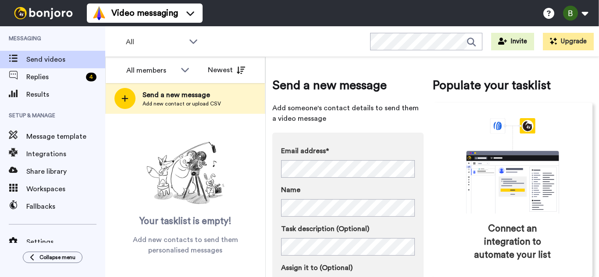 The image size is (599, 277). I want to click on span: Name, so click(291, 190).